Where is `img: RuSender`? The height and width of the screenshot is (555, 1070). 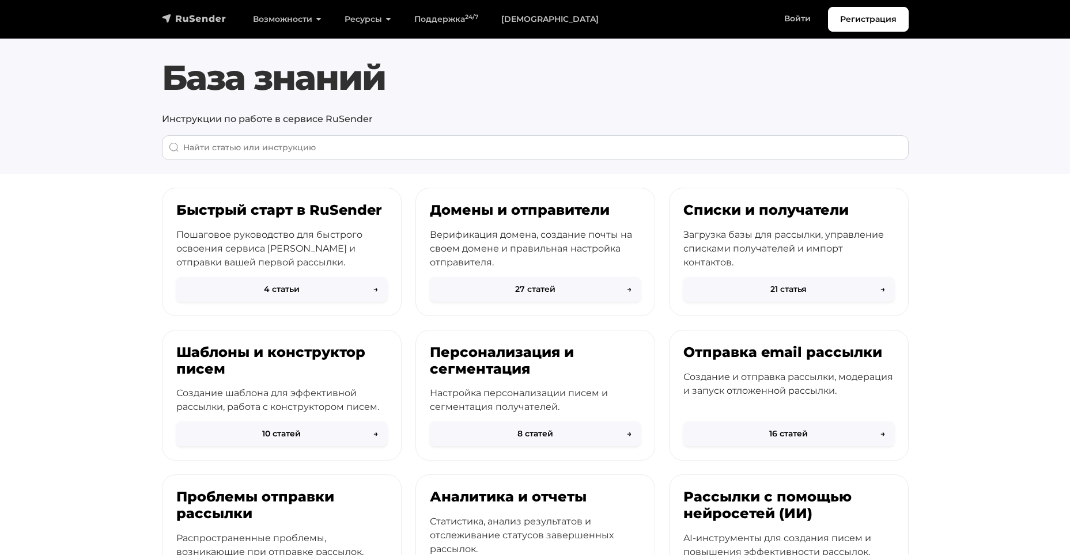
img: RuSender is located at coordinates (194, 18).